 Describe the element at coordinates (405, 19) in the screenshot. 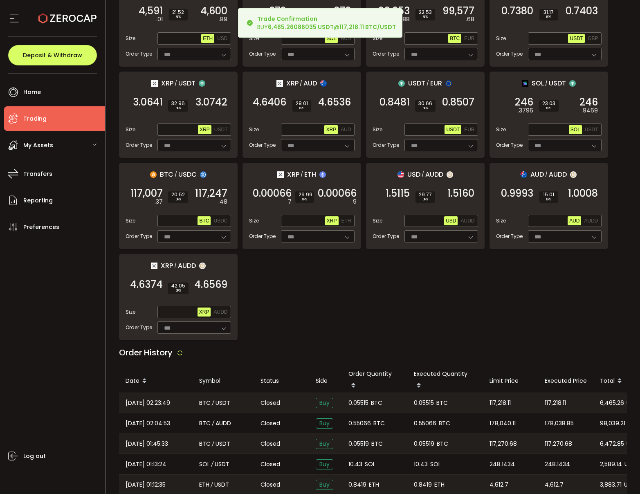

I see `em: .88` at that location.